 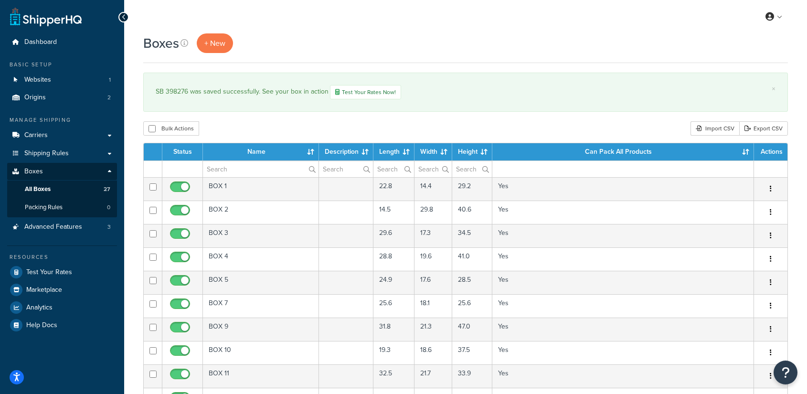 I want to click on td: BOX 10, so click(x=261, y=353).